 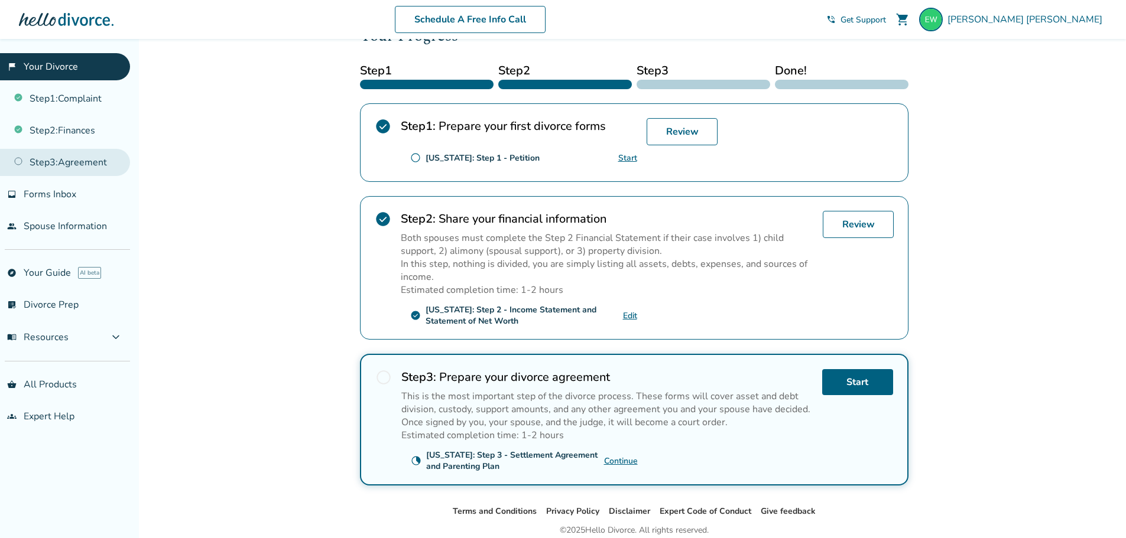 I want to click on span: people, so click(x=12, y=226).